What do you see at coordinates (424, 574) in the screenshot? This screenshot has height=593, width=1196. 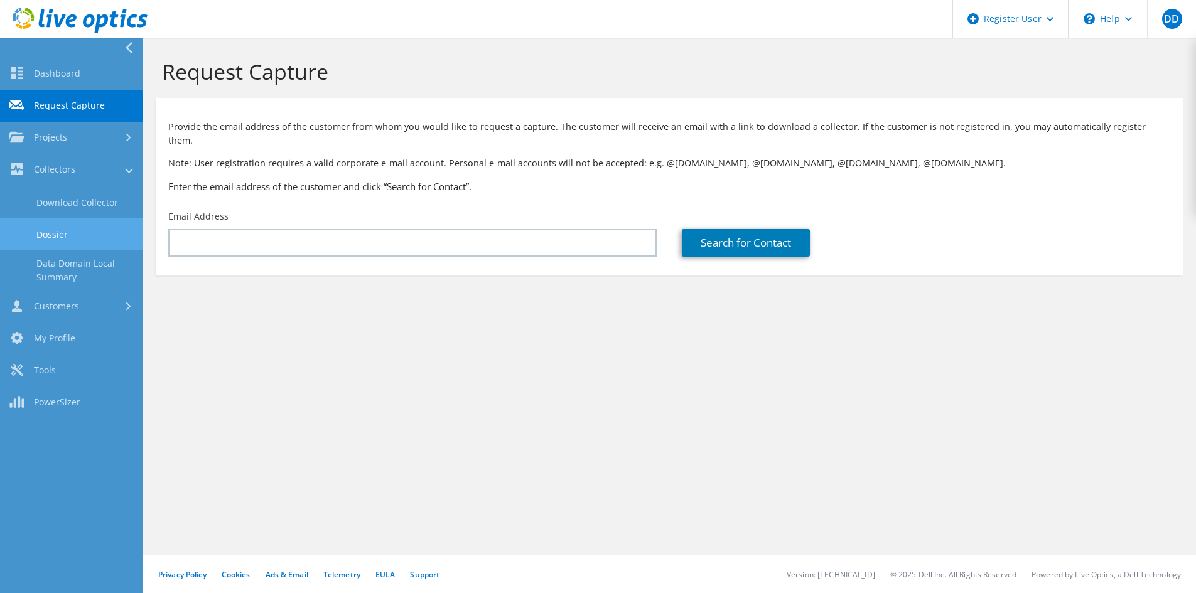 I see `a: Support` at bounding box center [424, 574].